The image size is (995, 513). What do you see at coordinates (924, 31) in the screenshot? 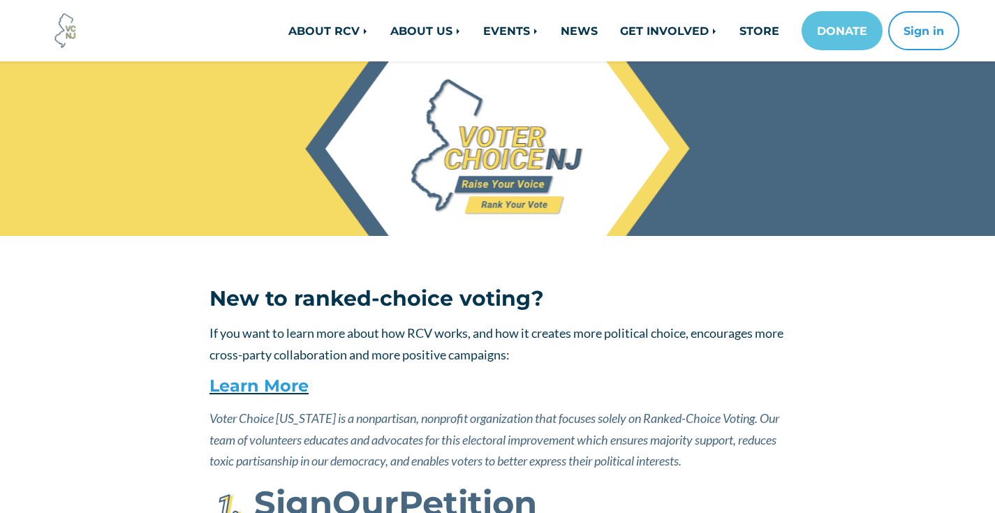
I see `button: Sign in or sign up` at bounding box center [924, 31].